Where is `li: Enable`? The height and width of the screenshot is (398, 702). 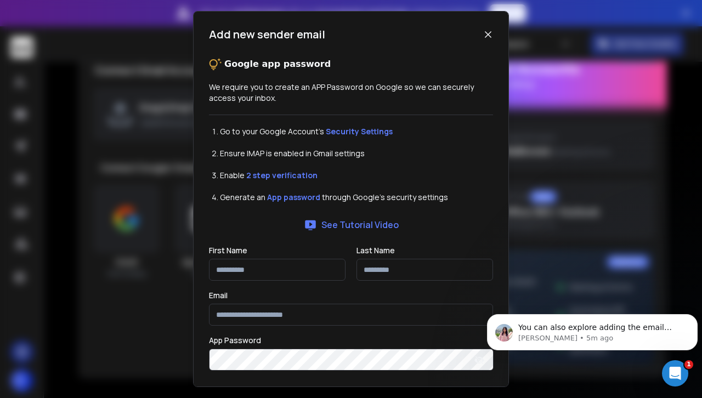 li: Enable is located at coordinates (356, 175).